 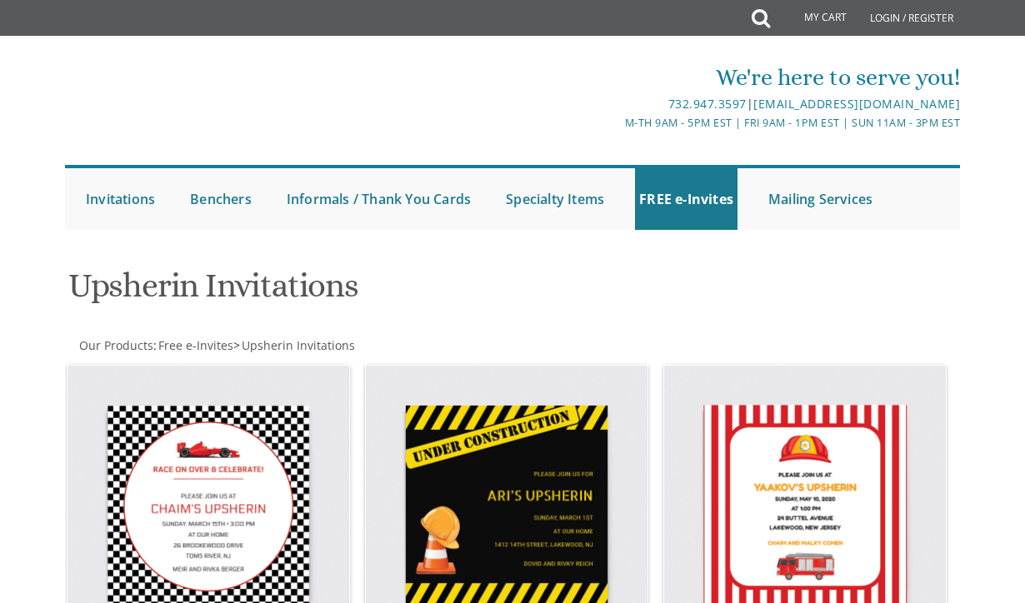 What do you see at coordinates (221, 199) in the screenshot?
I see `a: Benchers` at bounding box center [221, 199].